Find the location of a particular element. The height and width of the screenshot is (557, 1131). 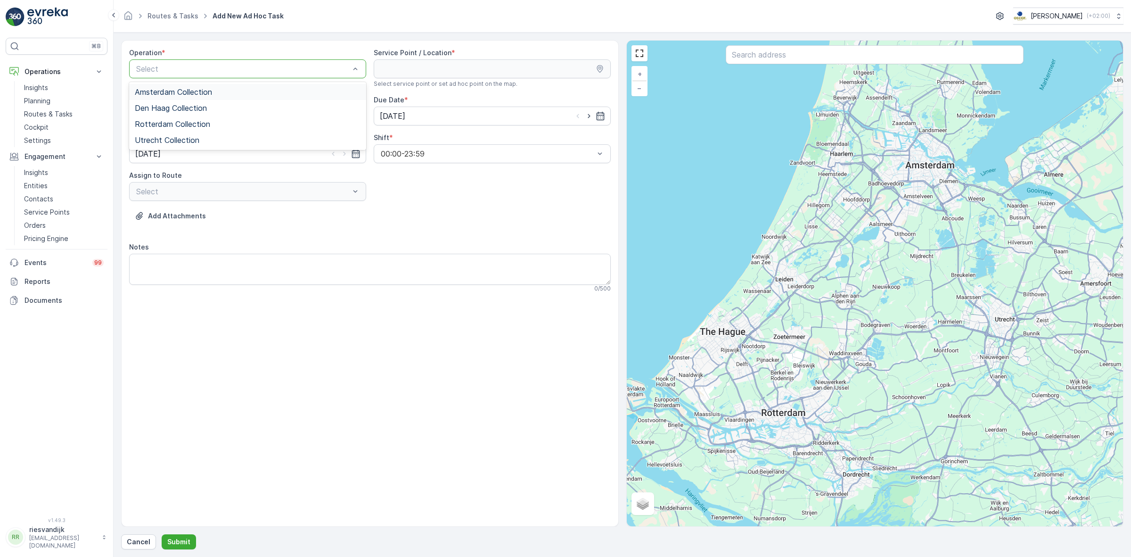

a: Reports is located at coordinates (57, 281).